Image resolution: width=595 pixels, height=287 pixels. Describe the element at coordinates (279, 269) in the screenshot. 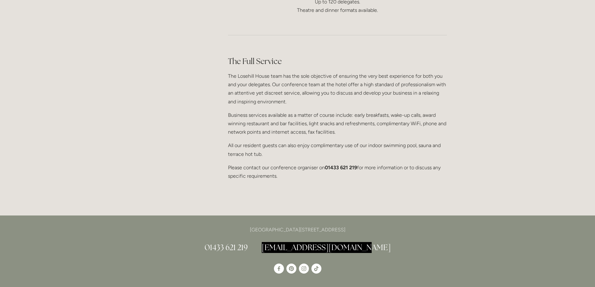

I see `a: Losehill House Hotel & Spa` at that location.